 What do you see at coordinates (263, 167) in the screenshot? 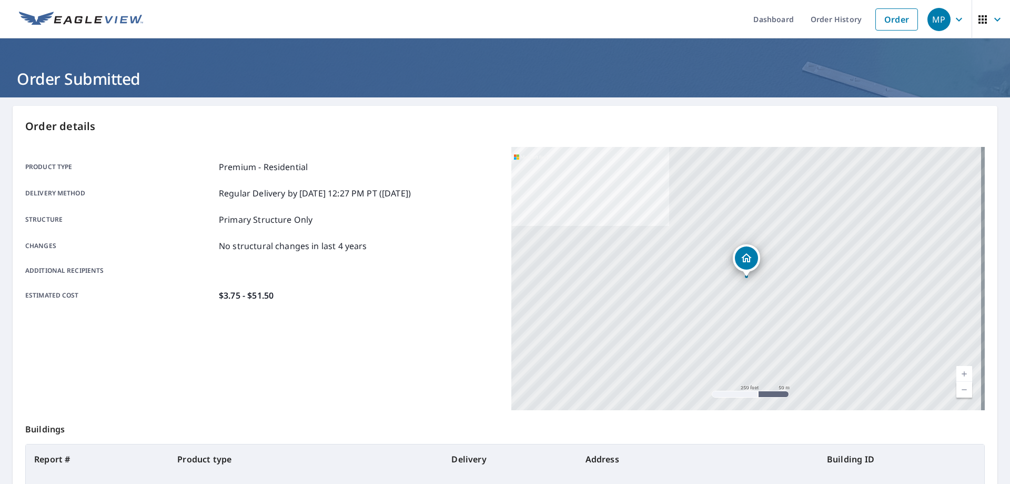
I see `p: Premium - Residential` at bounding box center [263, 167].